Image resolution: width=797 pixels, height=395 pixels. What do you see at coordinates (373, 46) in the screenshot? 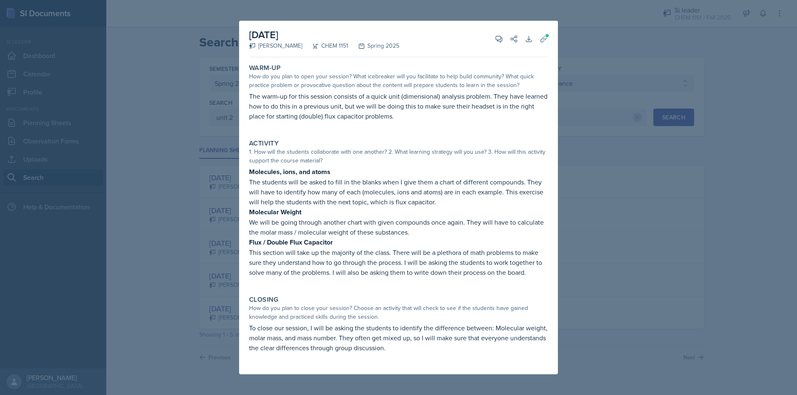
I see `div: Spring 2025` at bounding box center [373, 46].